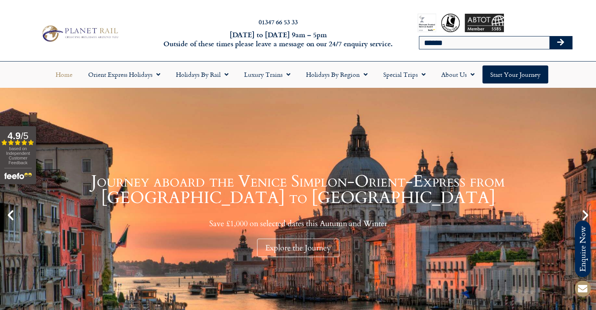 The width and height of the screenshot is (596, 310). Describe the element at coordinates (124, 74) in the screenshot. I see `a: Orient Express Holidays` at that location.